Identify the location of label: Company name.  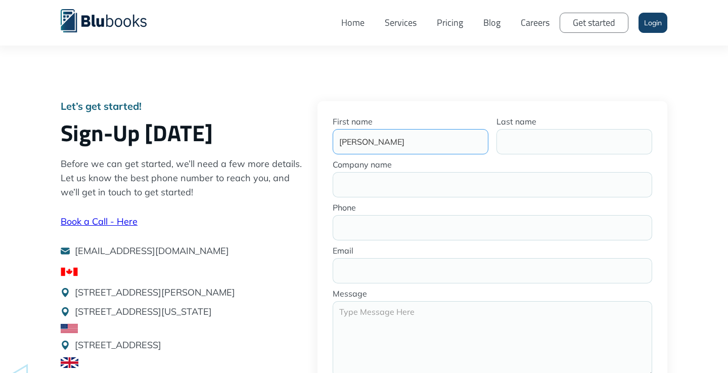
(492, 164).